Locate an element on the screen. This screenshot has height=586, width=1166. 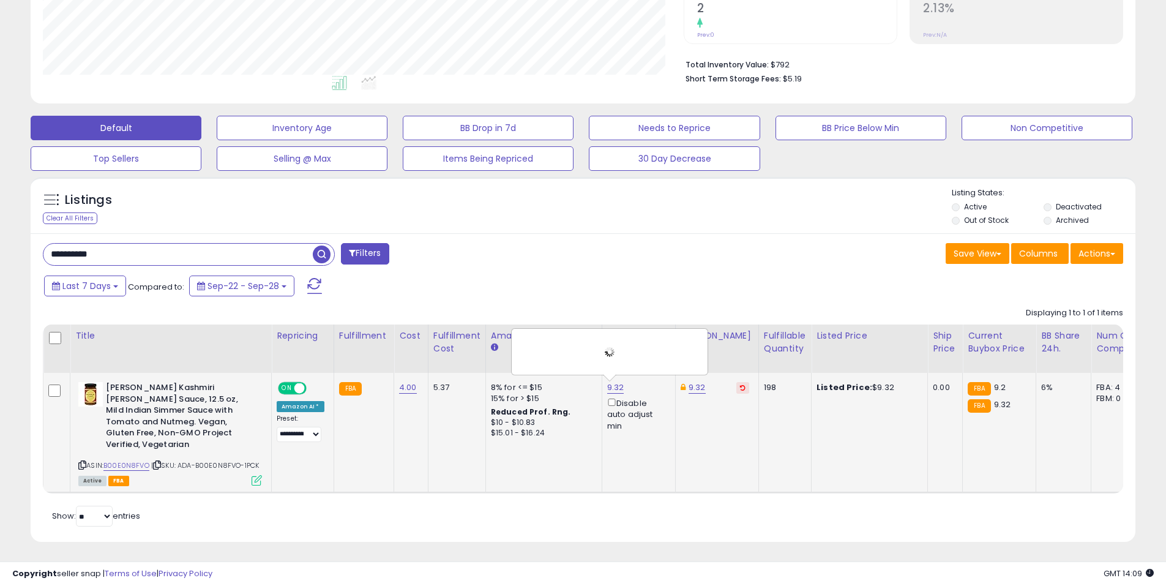
span: Last 7 Days is located at coordinates (86, 286).